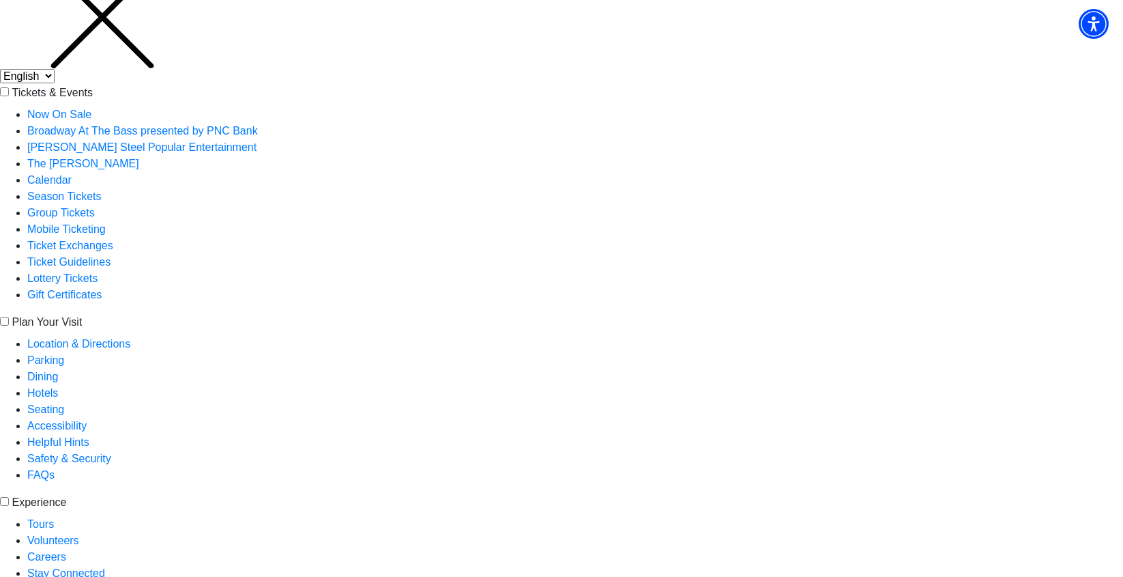 The image size is (1123, 577). Describe the element at coordinates (42, 376) in the screenshot. I see `a: Dining` at that location.